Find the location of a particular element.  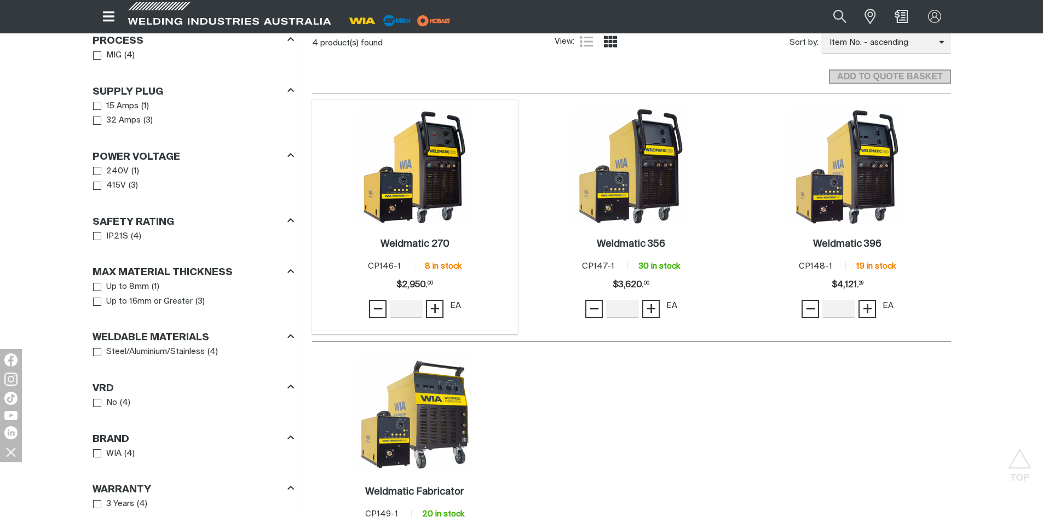

img: Weldmatic 356 is located at coordinates (631, 167).